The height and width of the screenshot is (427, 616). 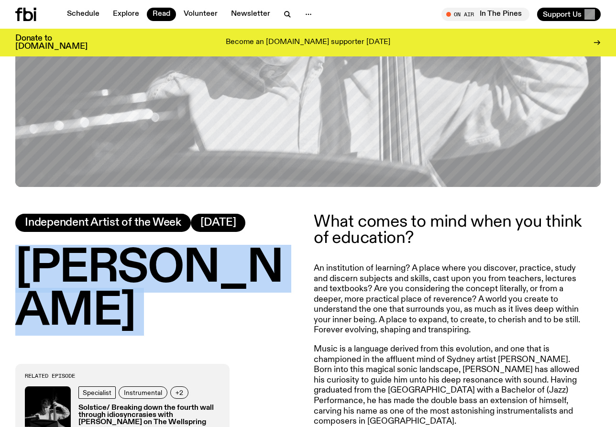 What do you see at coordinates (451, 230) in the screenshot?
I see `p: What comes to mind when you think of education?` at bounding box center [451, 230].